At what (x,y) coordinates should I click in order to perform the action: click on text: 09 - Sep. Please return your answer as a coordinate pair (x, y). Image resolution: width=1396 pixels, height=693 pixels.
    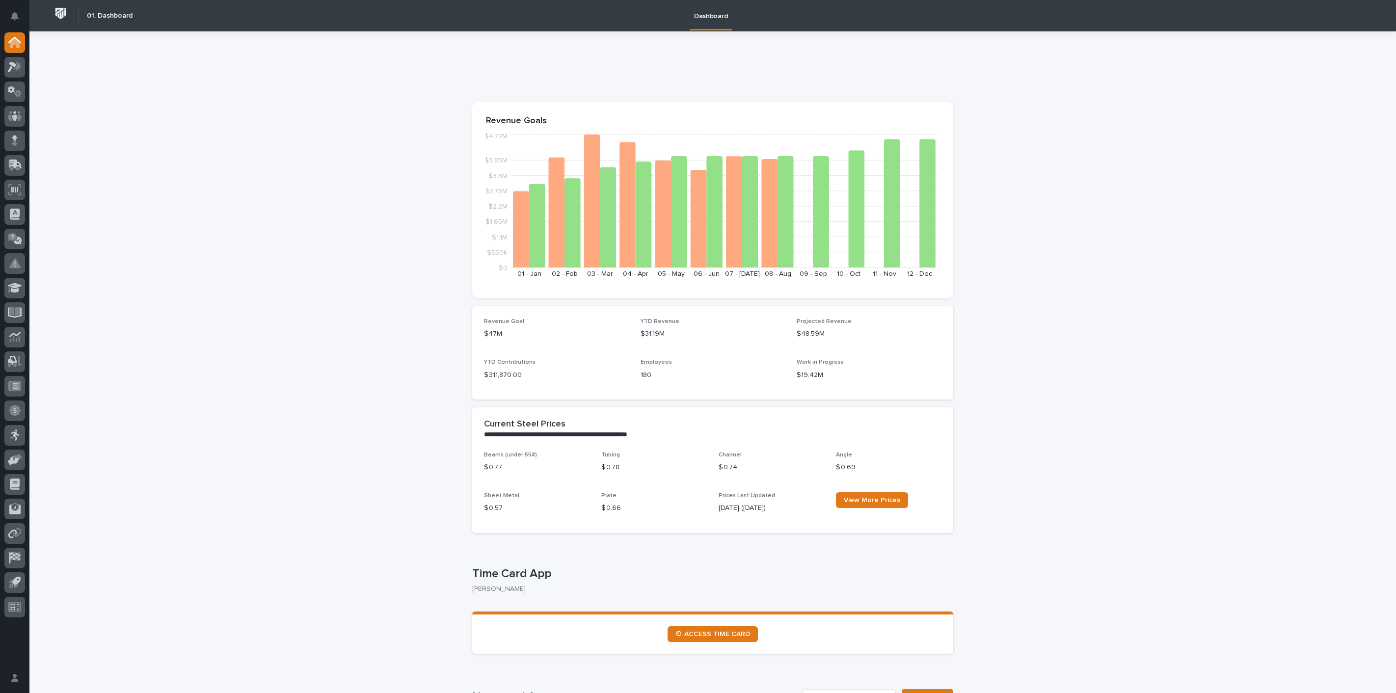
    Looking at the image, I should click on (814, 274).